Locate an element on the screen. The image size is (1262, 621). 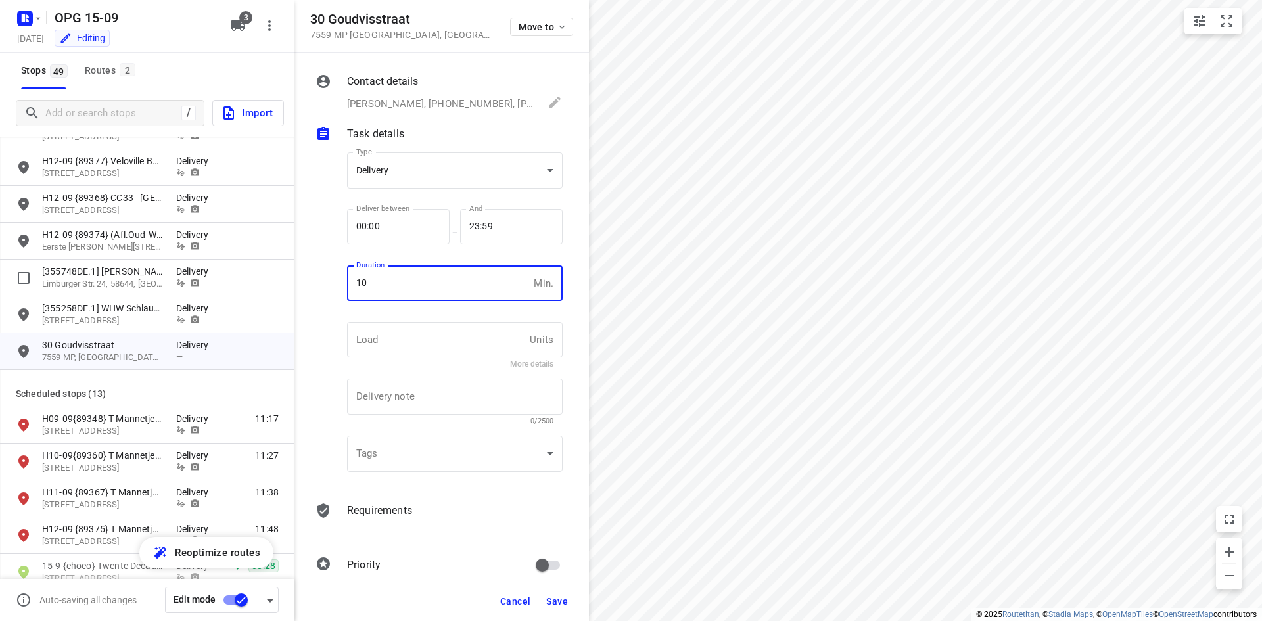
a: OpenStreetMap is located at coordinates (1186, 614).